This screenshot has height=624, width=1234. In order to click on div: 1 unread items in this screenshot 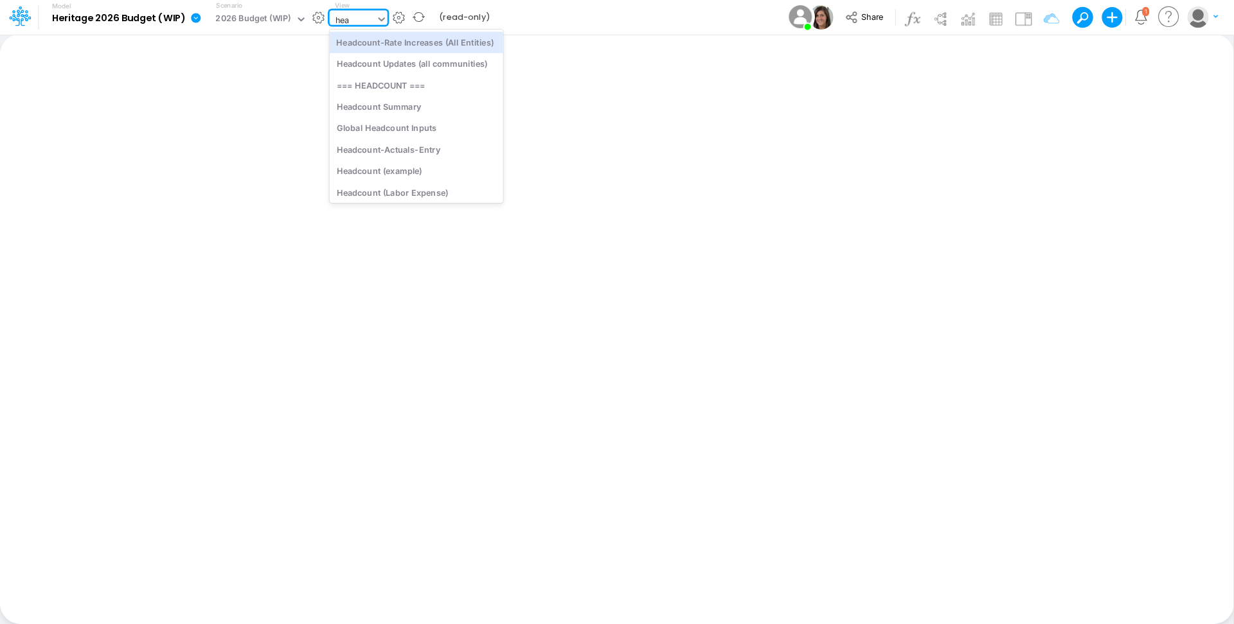, I will do `click(1146, 11)`.